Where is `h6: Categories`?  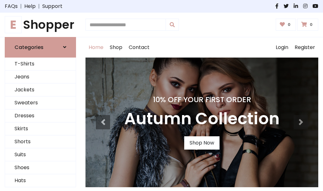 h6: Categories is located at coordinates (29, 47).